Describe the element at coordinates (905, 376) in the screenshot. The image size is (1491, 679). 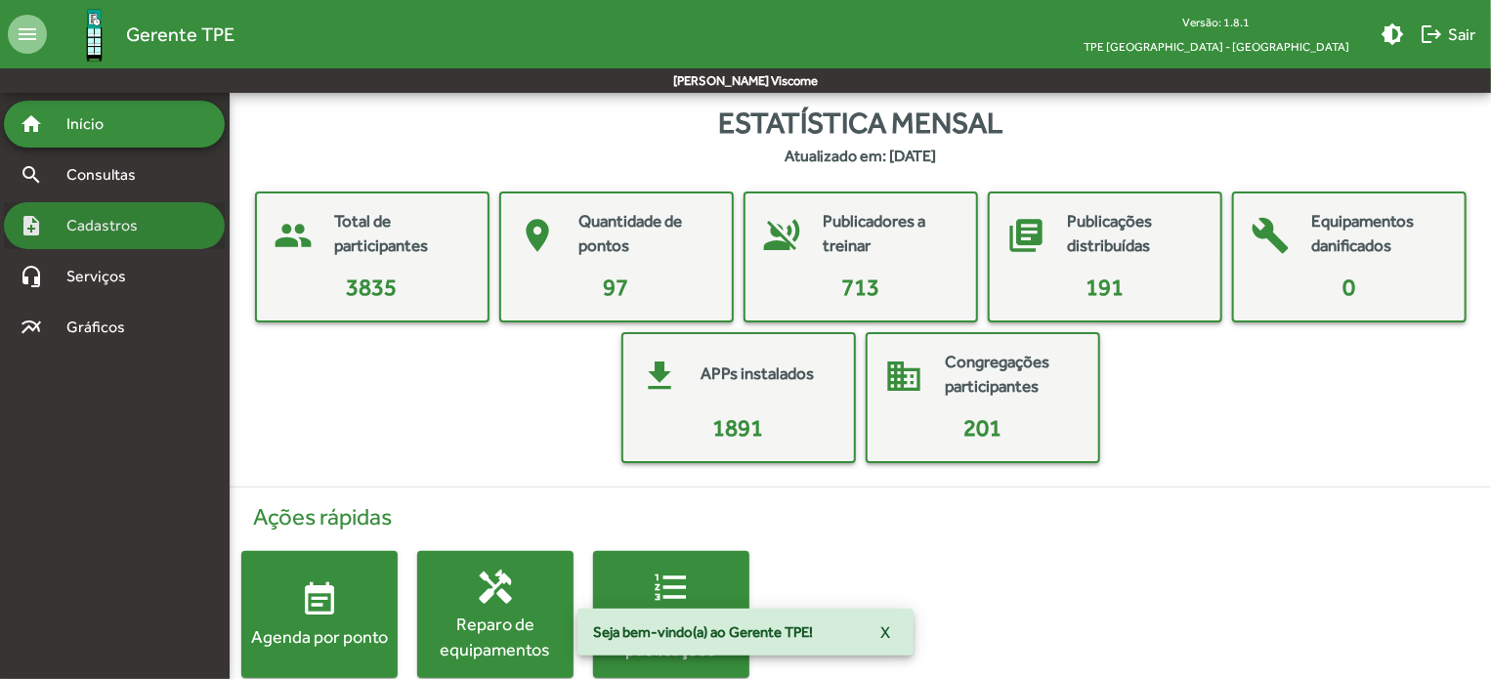
I see `mat-icon: domain` at that location.